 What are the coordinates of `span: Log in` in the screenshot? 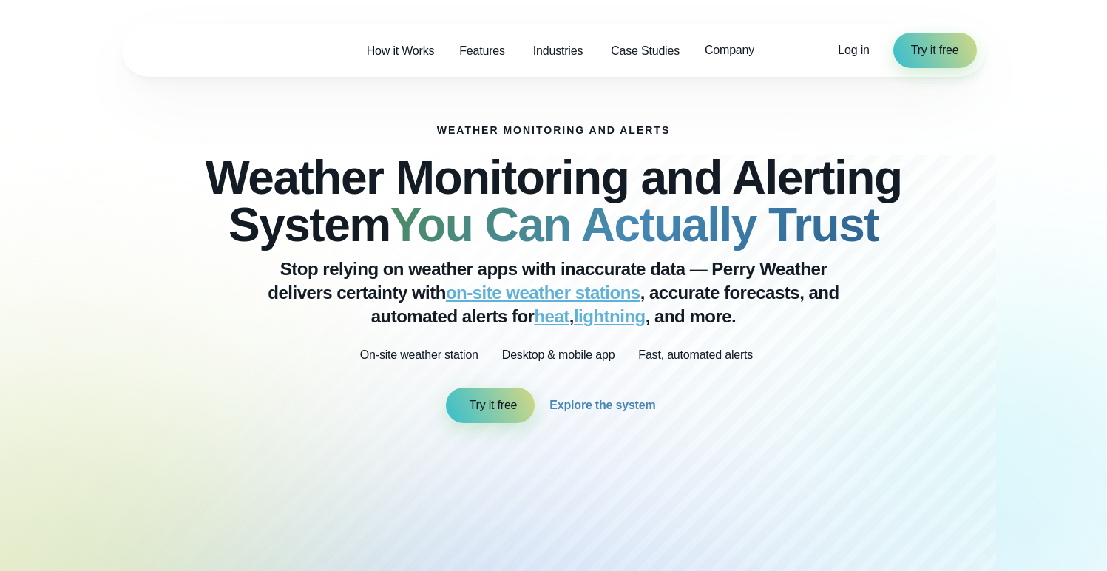 It's located at (853, 50).